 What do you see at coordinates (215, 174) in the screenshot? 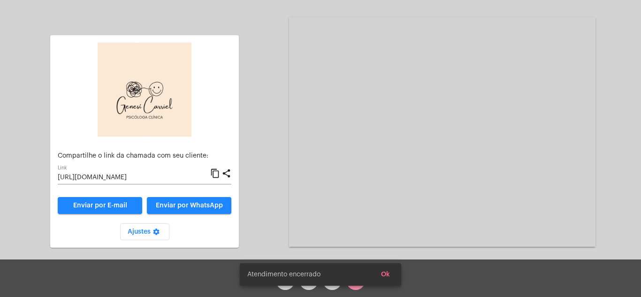
I see `mat-icon: content_copy` at bounding box center [215, 174].